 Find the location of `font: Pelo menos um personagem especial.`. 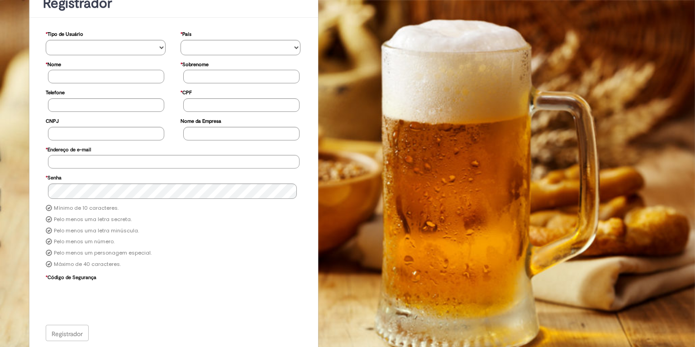

font: Pelo menos um personagem especial. is located at coordinates (103, 252).